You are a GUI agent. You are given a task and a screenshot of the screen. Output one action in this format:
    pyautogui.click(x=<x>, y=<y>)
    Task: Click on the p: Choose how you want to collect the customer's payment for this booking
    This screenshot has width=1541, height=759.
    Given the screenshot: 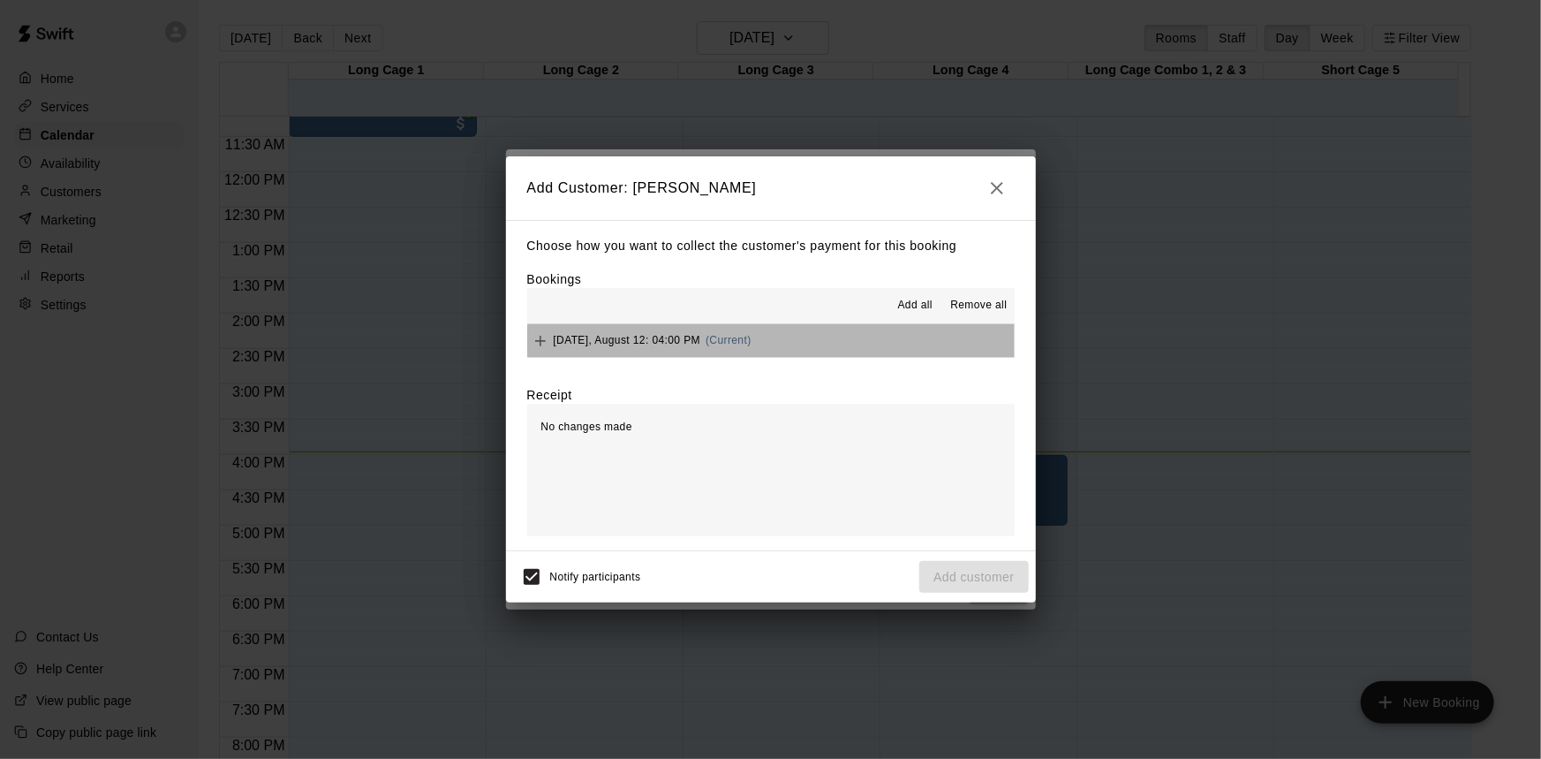 What is the action you would take?
    pyautogui.click(x=771, y=246)
    